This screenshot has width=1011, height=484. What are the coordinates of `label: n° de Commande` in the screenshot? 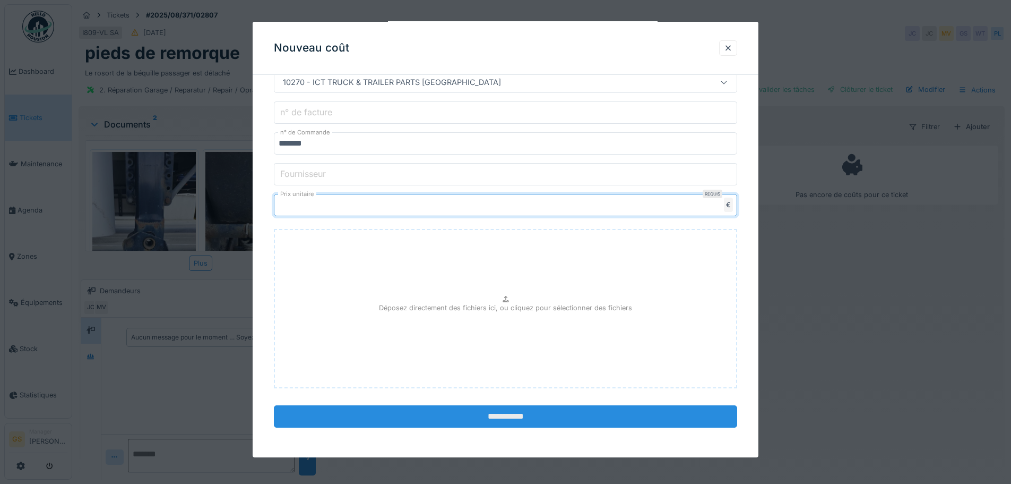 It's located at (305, 132).